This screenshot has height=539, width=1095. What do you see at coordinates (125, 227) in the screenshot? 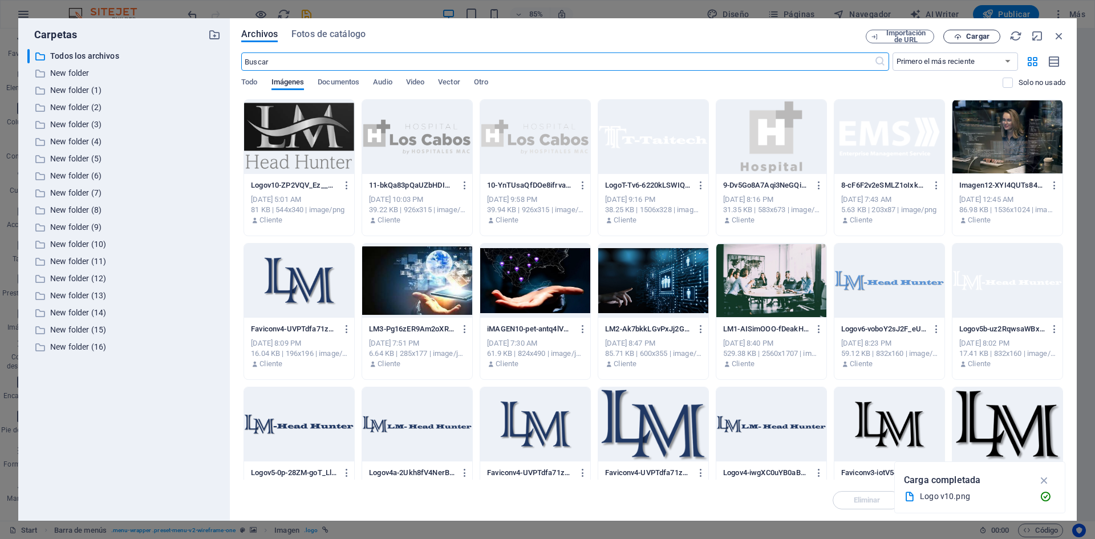
I see `p: New folder (9)` at bounding box center [125, 227].